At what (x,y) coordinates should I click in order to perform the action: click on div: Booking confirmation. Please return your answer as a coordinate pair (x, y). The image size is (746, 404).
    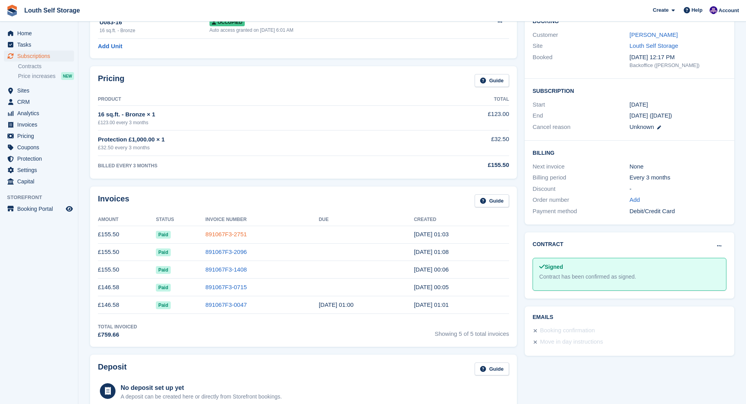
    Looking at the image, I should click on (567, 331).